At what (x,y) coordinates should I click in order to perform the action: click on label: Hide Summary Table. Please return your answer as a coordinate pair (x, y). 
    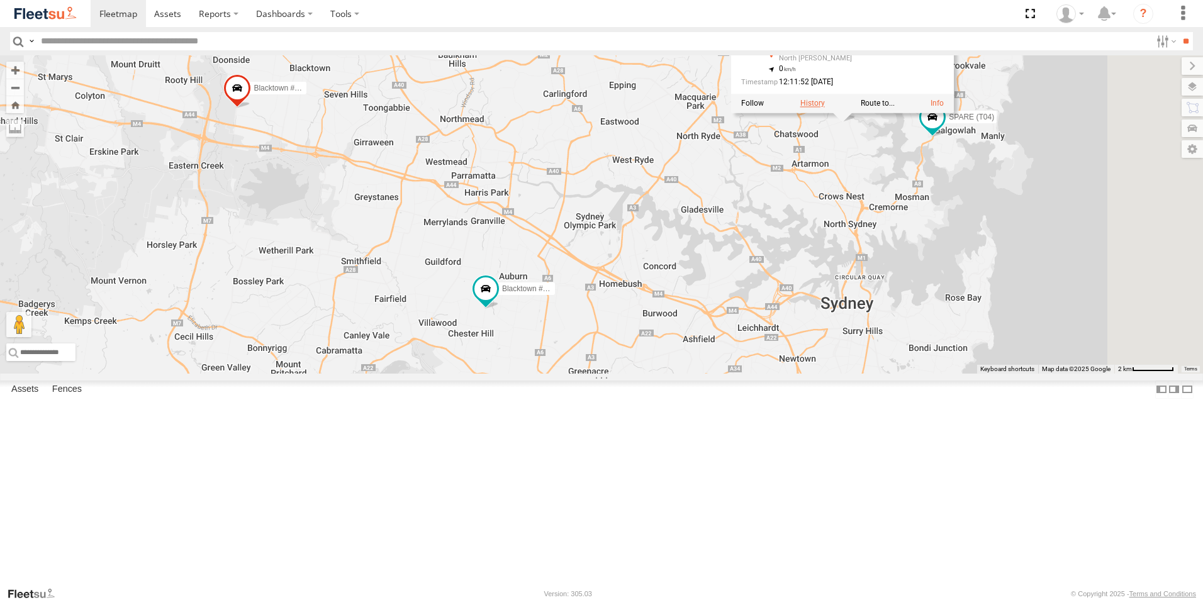
    Looking at the image, I should click on (1187, 389).